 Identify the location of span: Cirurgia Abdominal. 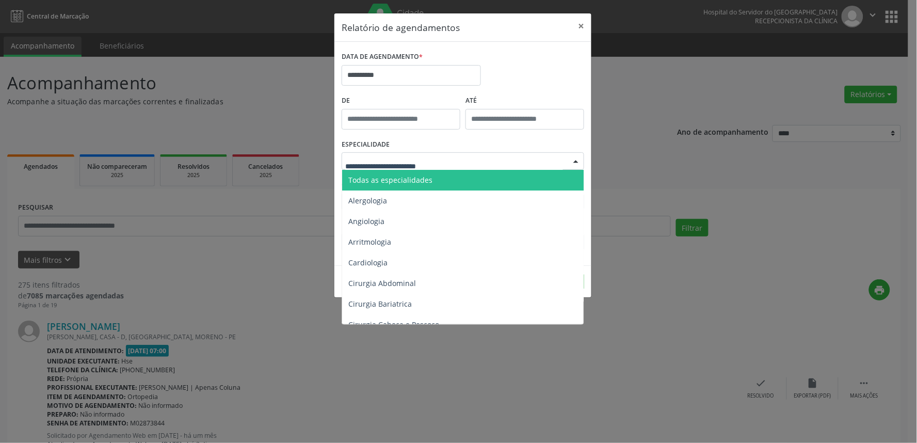
(382, 283).